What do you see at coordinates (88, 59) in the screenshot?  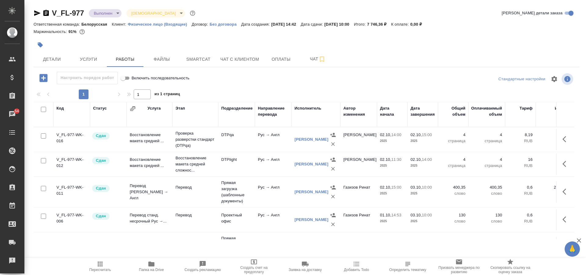 I see `span: Услуги` at bounding box center [88, 59].